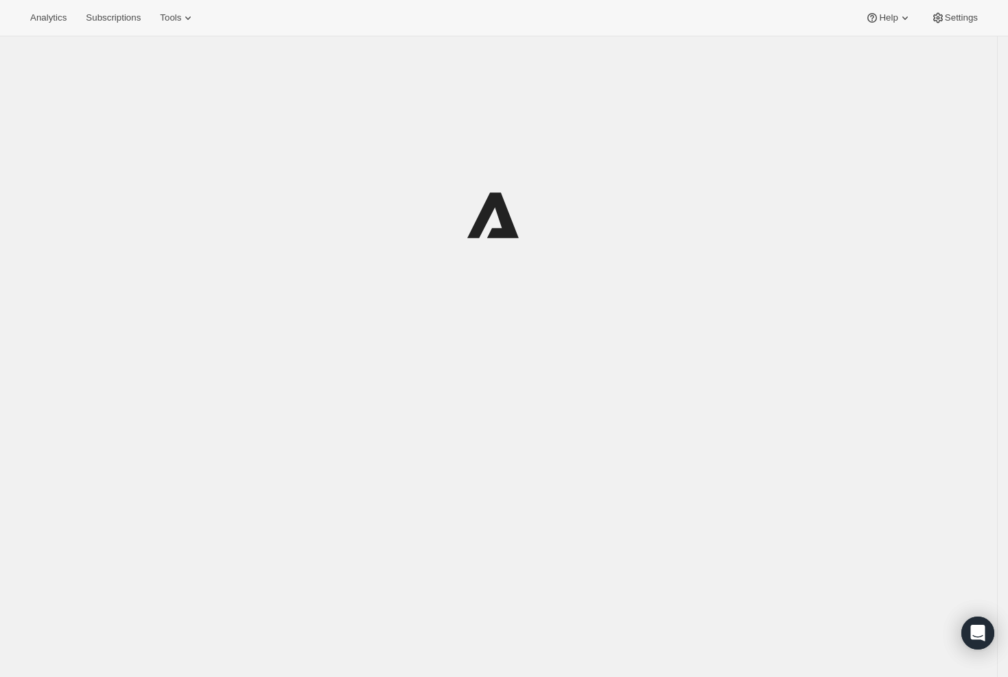 The image size is (1008, 677). I want to click on button: Tools, so click(177, 18).